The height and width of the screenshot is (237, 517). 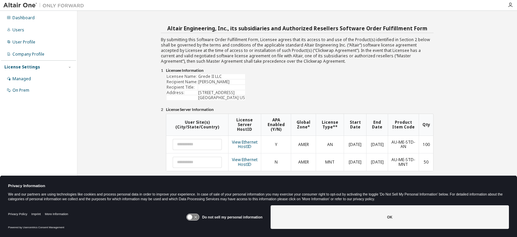 I want to click on div: Users, so click(x=18, y=30).